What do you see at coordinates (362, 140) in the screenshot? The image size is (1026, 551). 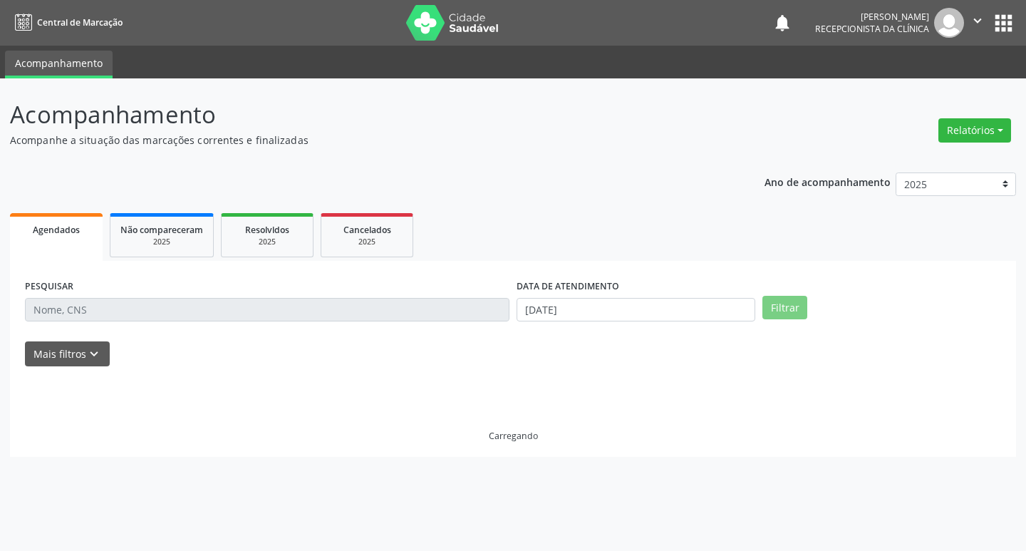 I see `p: Acompanhe a situação das marcações correntes e finalizadas` at bounding box center [362, 140].